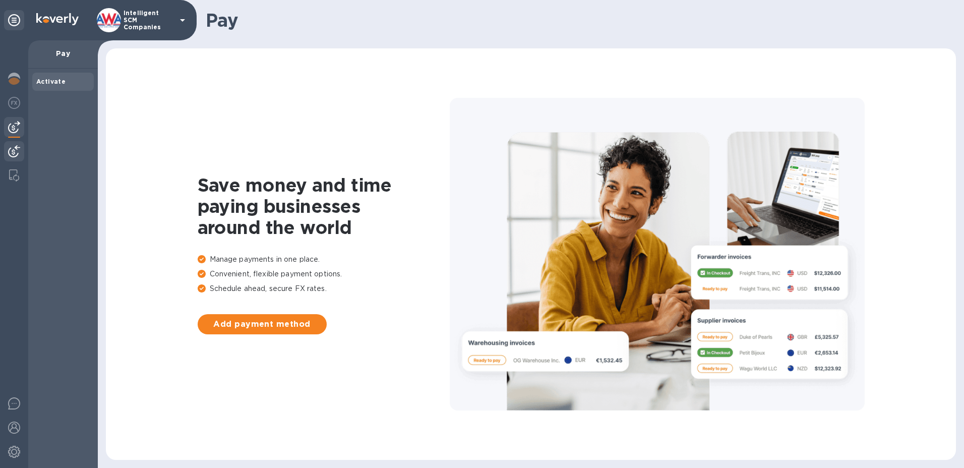  I want to click on b: Activate, so click(51, 81).